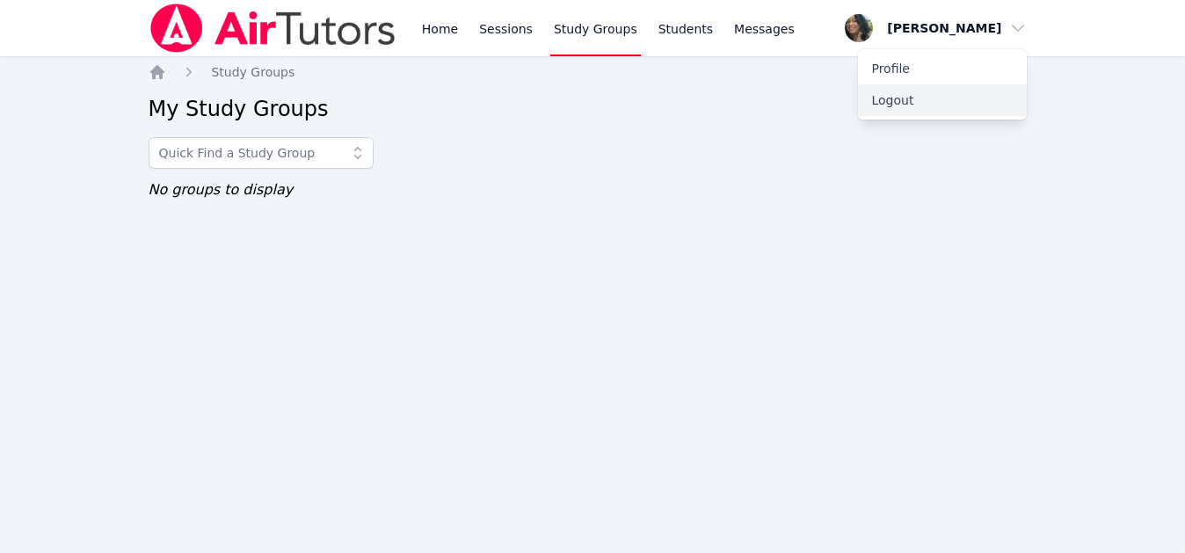  Describe the element at coordinates (253, 72) in the screenshot. I see `a: Study Groups` at that location.